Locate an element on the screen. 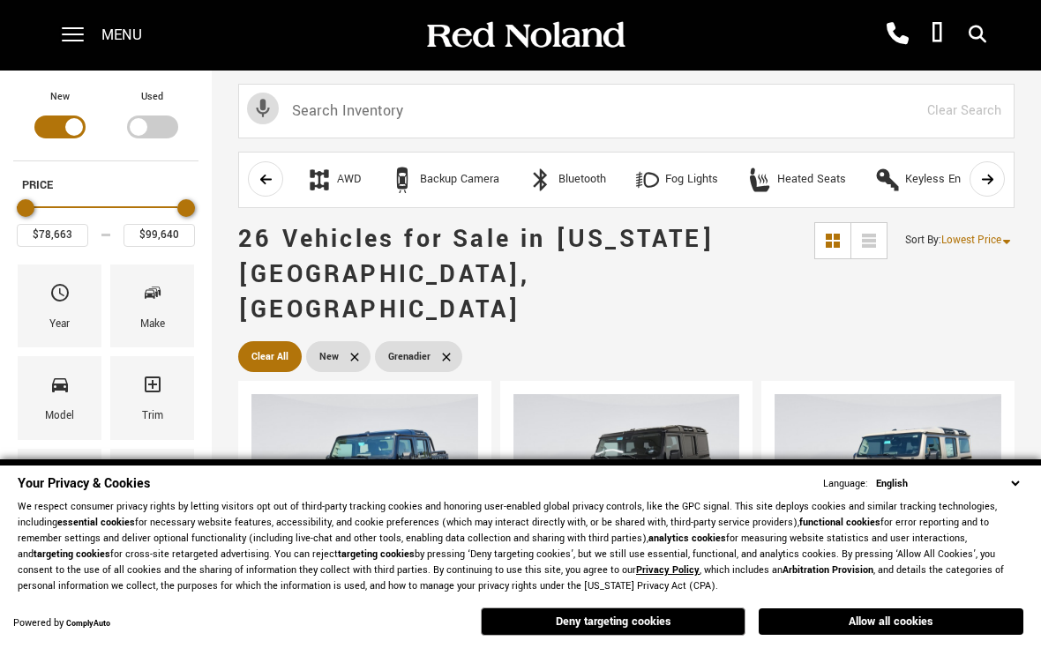 This screenshot has height=648, width=1041. button: scroll right is located at coordinates (987, 179).